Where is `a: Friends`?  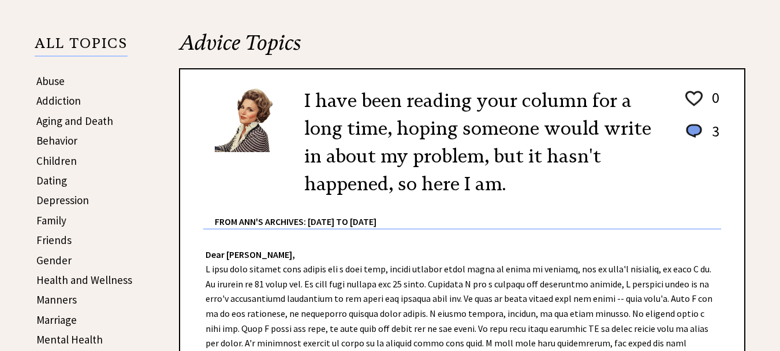 a: Friends is located at coordinates (54, 240).